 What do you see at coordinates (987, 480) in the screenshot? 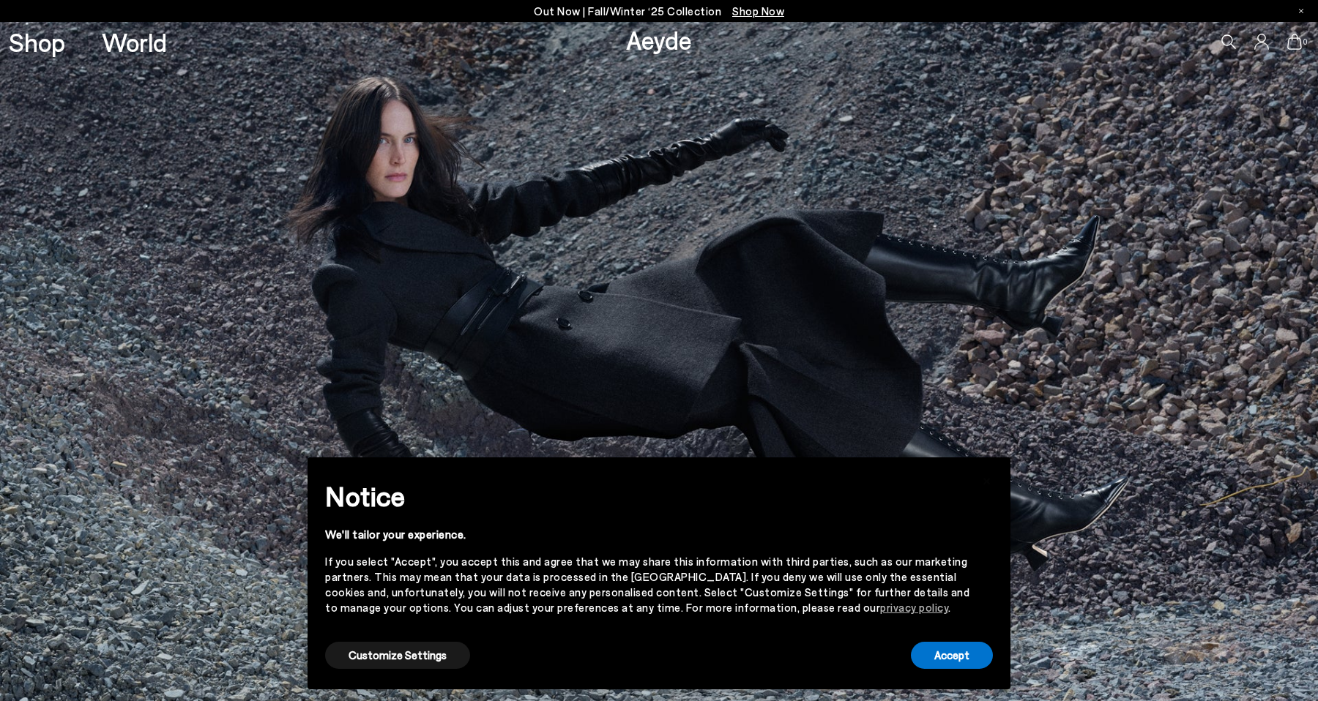
I see `button: Close this notice` at bounding box center [987, 480].